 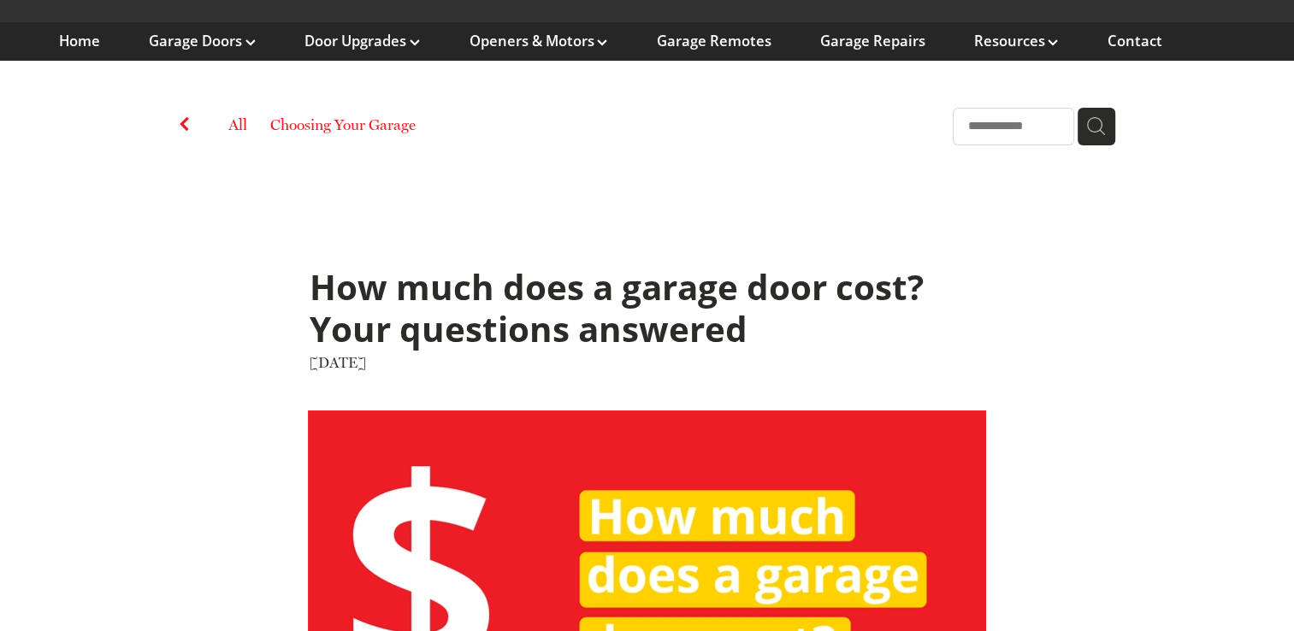 I want to click on a: Garage Doors, so click(x=202, y=41).